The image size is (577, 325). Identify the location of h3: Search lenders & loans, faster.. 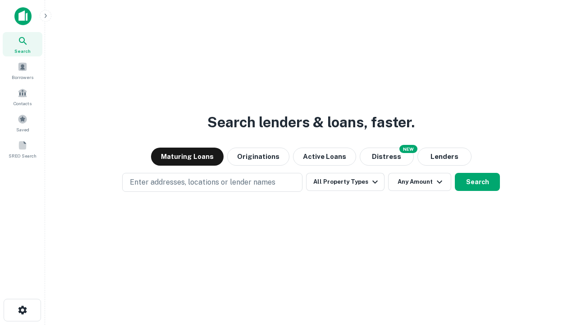
(311, 122).